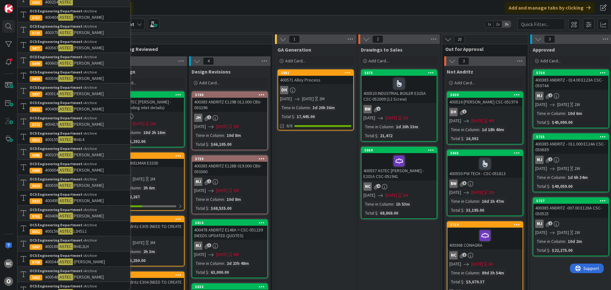 This screenshot has height=290, width=611. What do you see at coordinates (493, 129) in the screenshot?
I see `div: 1d 18h 40m` at bounding box center [493, 129].